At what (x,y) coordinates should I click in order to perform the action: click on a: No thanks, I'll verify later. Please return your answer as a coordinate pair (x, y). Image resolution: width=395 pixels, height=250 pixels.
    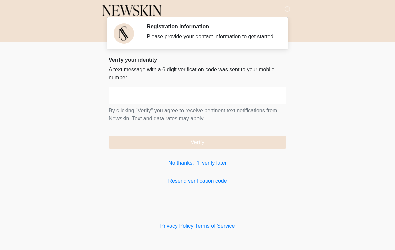
    Looking at the image, I should click on (198, 163).